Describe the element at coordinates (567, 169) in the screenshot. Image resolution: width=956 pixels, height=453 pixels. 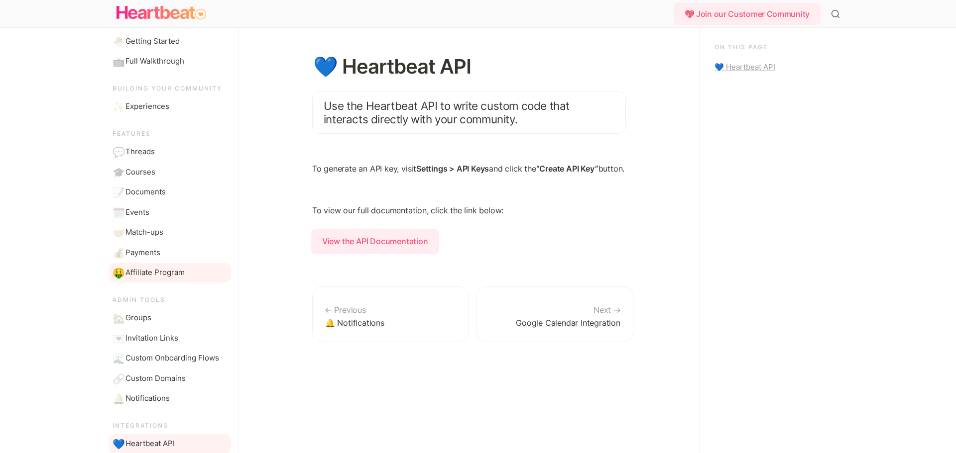
I see `strong: “Create API Key”` at that location.